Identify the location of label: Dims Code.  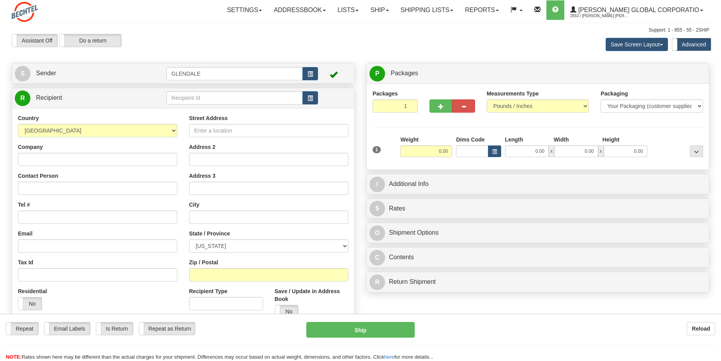
(470, 140).